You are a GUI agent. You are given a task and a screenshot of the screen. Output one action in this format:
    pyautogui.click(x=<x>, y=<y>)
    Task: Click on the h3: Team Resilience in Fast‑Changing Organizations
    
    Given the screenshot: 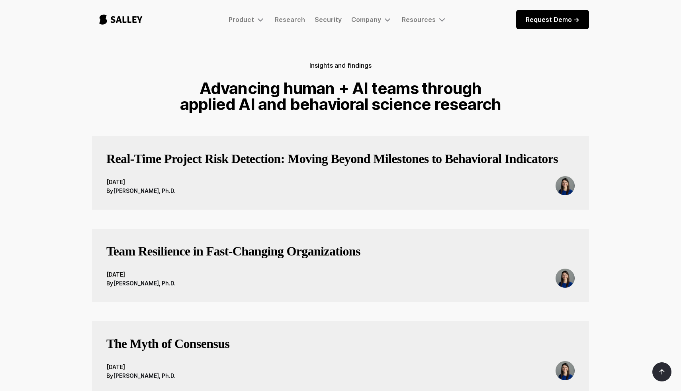 What is the action you would take?
    pyautogui.click(x=233, y=251)
    